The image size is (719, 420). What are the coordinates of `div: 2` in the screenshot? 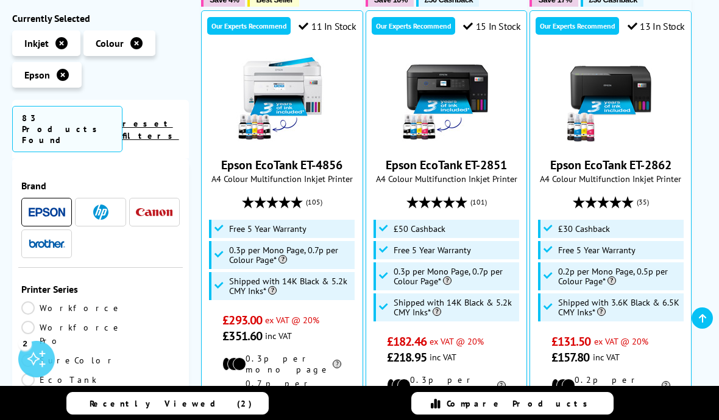 It's located at (25, 344).